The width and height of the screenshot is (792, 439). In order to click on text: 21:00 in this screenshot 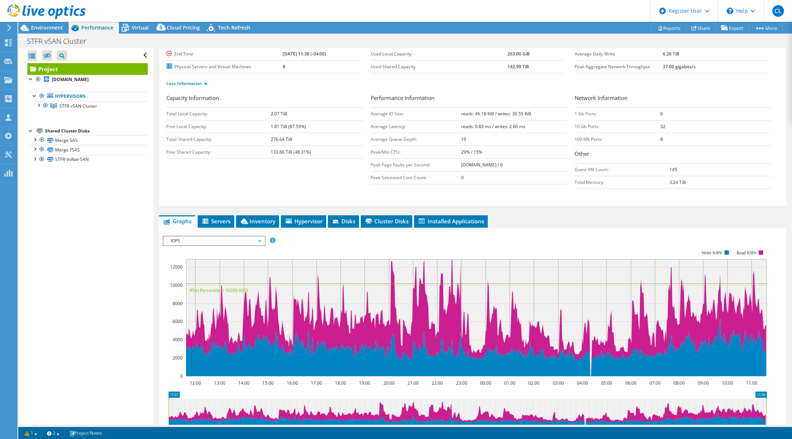, I will do `click(413, 382)`.